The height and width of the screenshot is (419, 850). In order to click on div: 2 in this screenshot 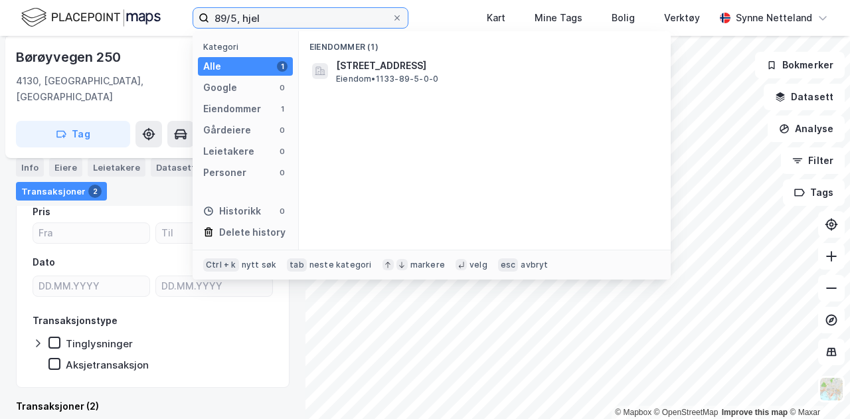, I will do `click(95, 191)`.